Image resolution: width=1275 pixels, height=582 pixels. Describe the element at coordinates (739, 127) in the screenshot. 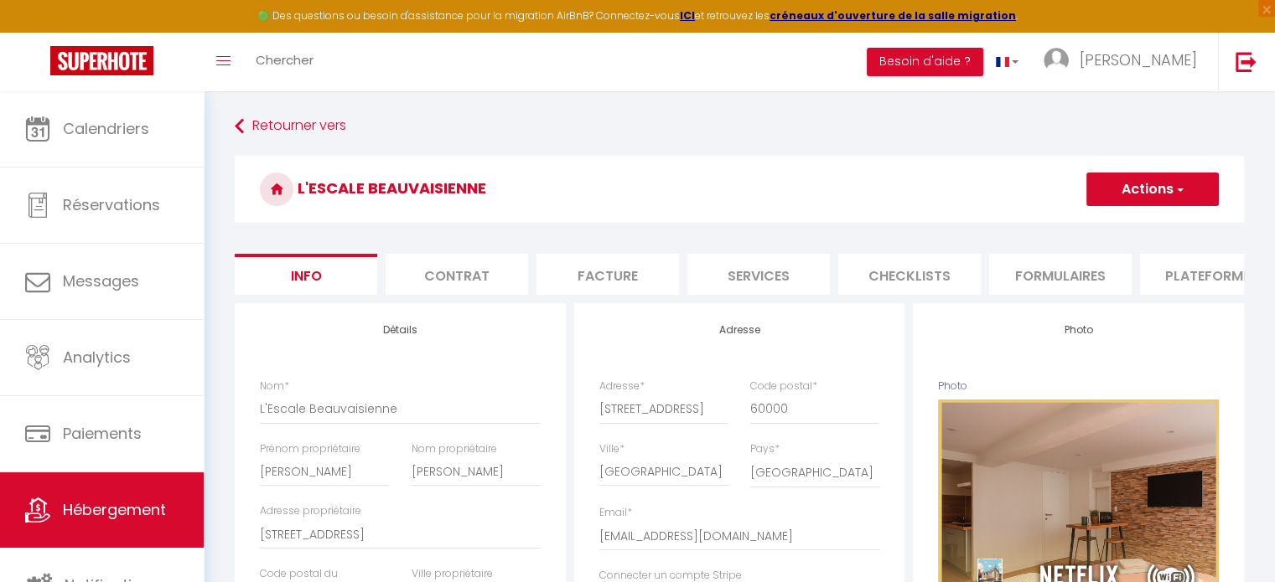

I see `a: Retourner vers` at that location.